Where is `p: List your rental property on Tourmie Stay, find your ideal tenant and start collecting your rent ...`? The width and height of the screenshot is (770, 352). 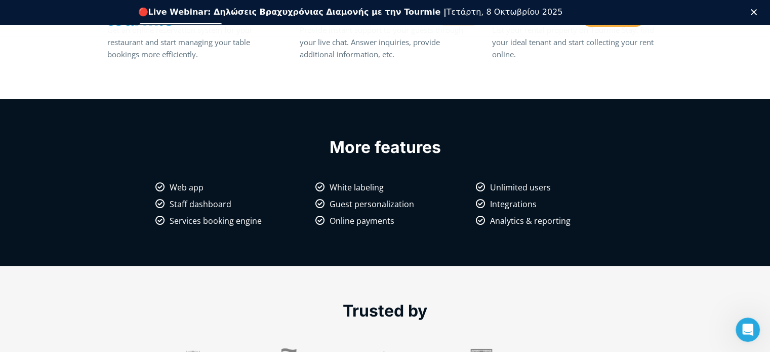 p: List your rental property on Tourmie Stay, find your ideal tenant and start collecting your rent ... is located at coordinates (578, 42).